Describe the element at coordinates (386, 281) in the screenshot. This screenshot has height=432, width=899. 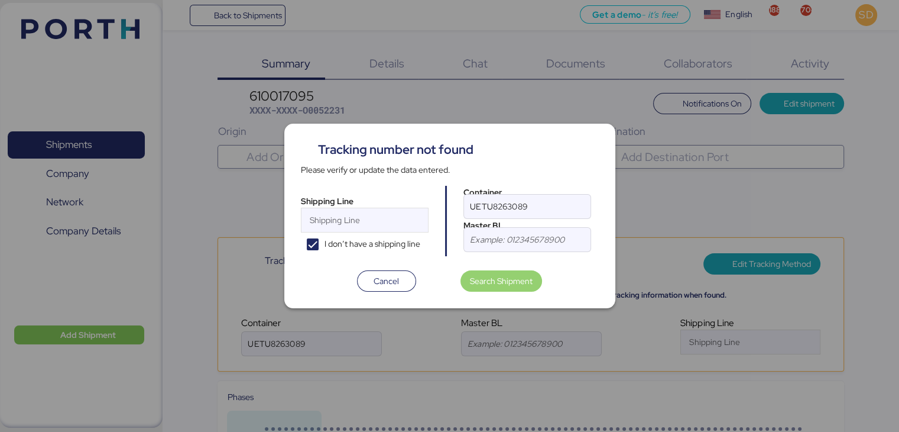
I see `span: Cancel` at that location.